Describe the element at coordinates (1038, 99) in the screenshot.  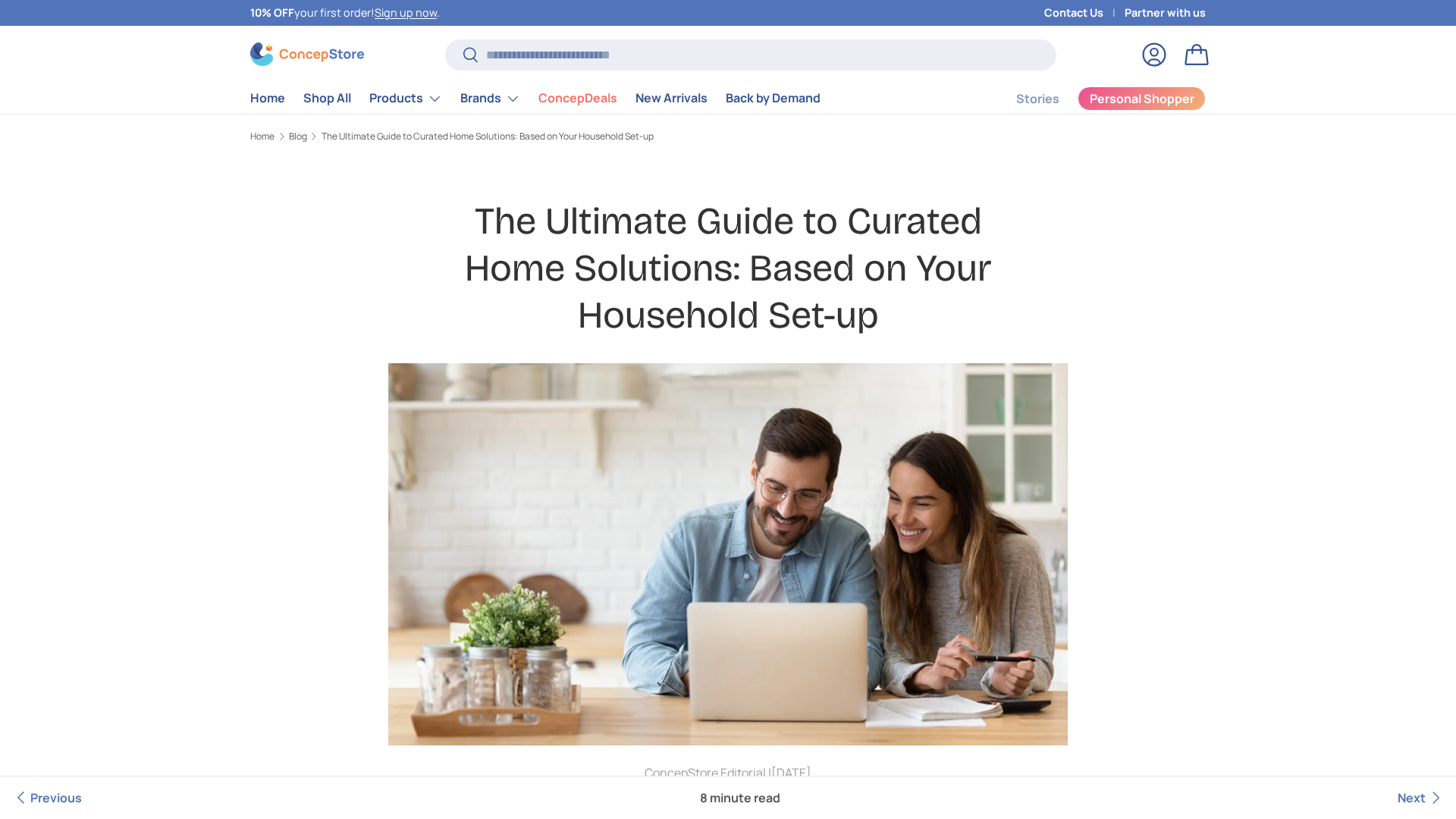
I see `a: Stories` at that location.